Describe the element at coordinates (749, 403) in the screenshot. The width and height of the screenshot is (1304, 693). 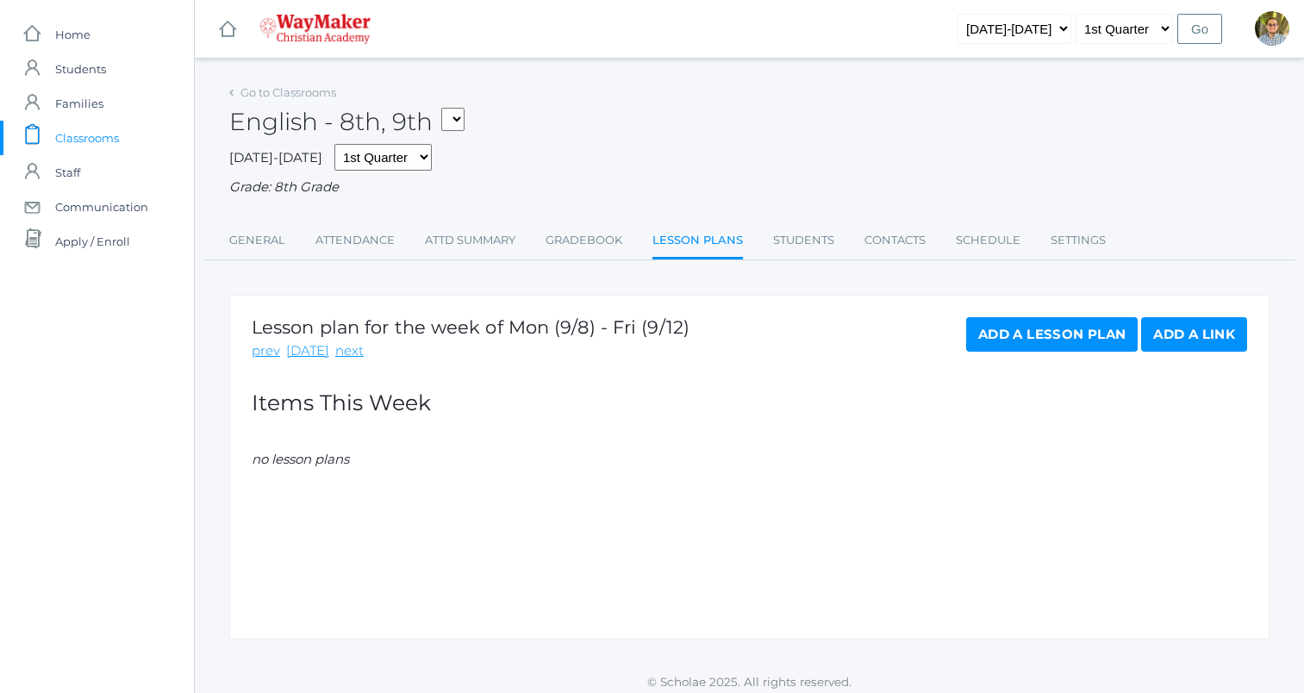
I see `h2: Items This Week` at that location.